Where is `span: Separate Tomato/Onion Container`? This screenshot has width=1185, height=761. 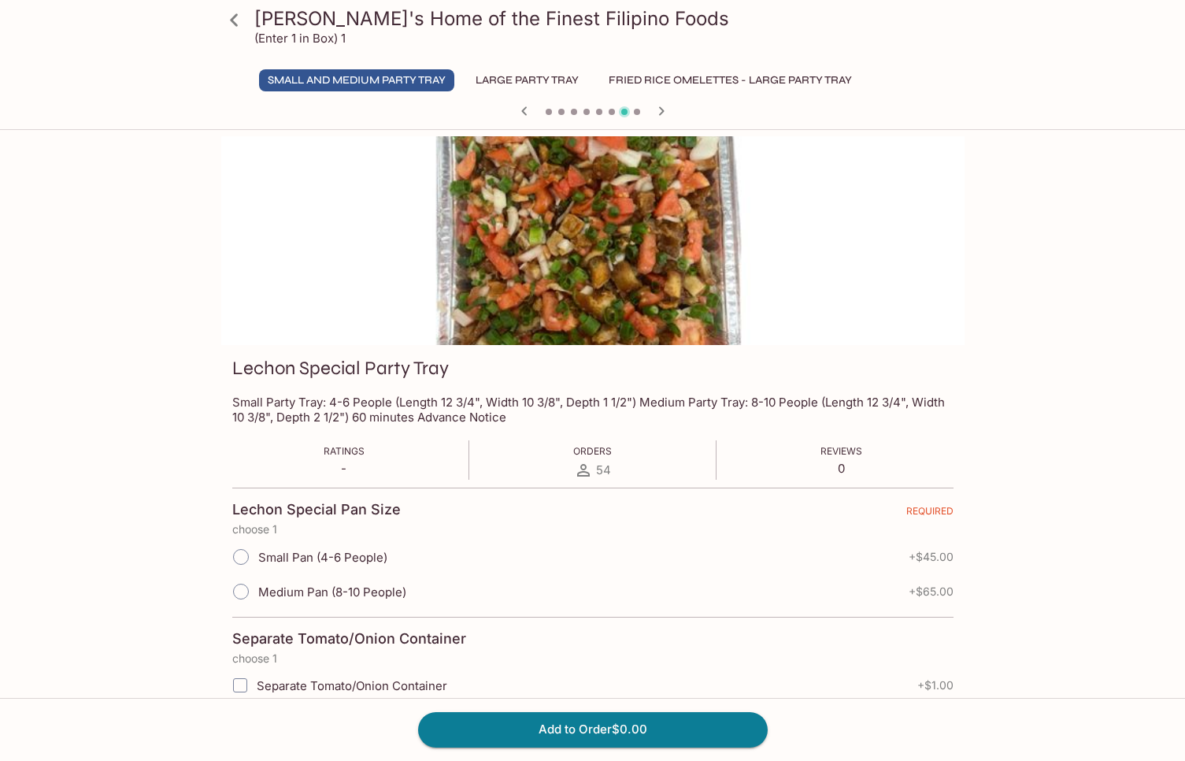
span: Separate Tomato/Onion Container is located at coordinates (352, 685).